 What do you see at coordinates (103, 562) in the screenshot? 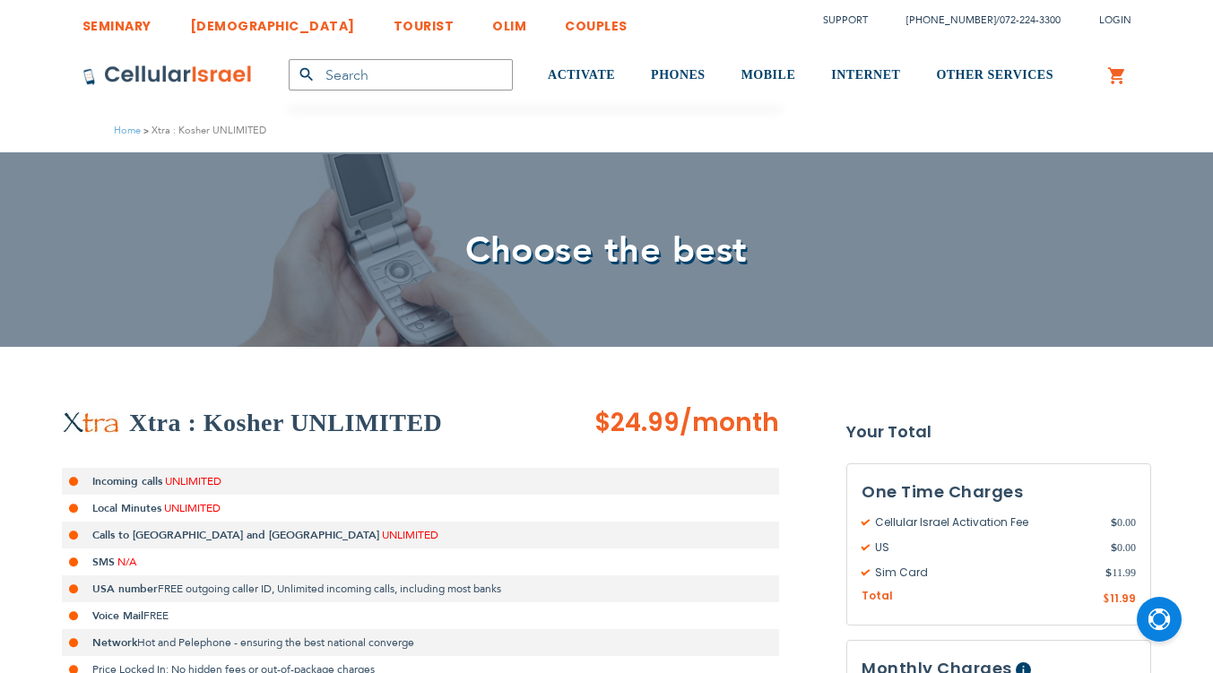
I see `strong: SMS` at bounding box center [103, 562].